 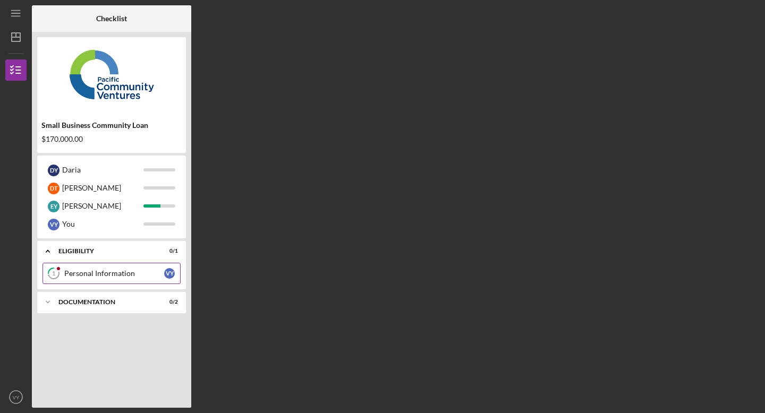 I want to click on div: Daria, so click(x=103, y=170).